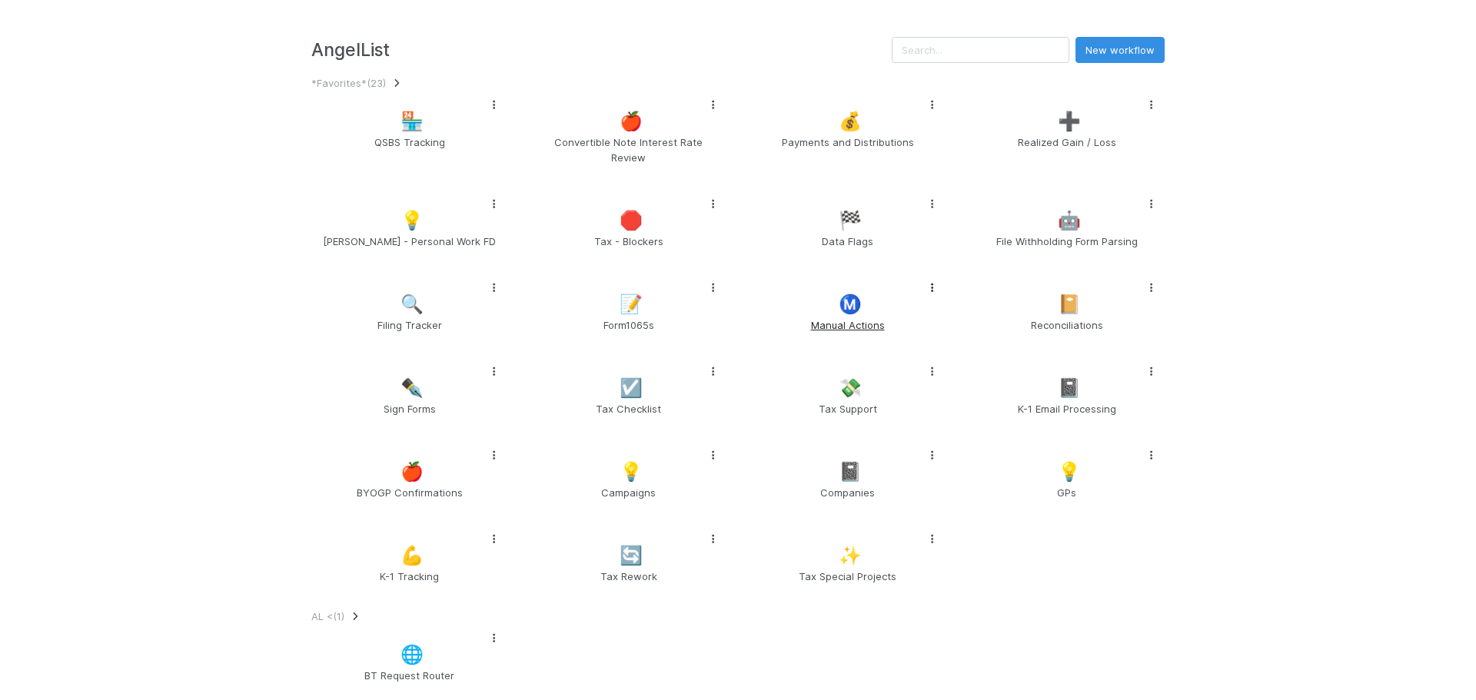 This screenshot has height=700, width=1476. Describe the element at coordinates (1066, 325) in the screenshot. I see `span: Reconciliations` at that location.